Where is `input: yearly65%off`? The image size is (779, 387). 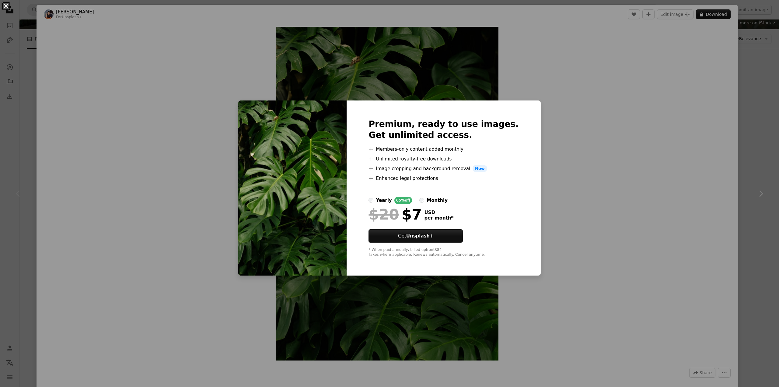
input: yearly65%off is located at coordinates (371, 200).